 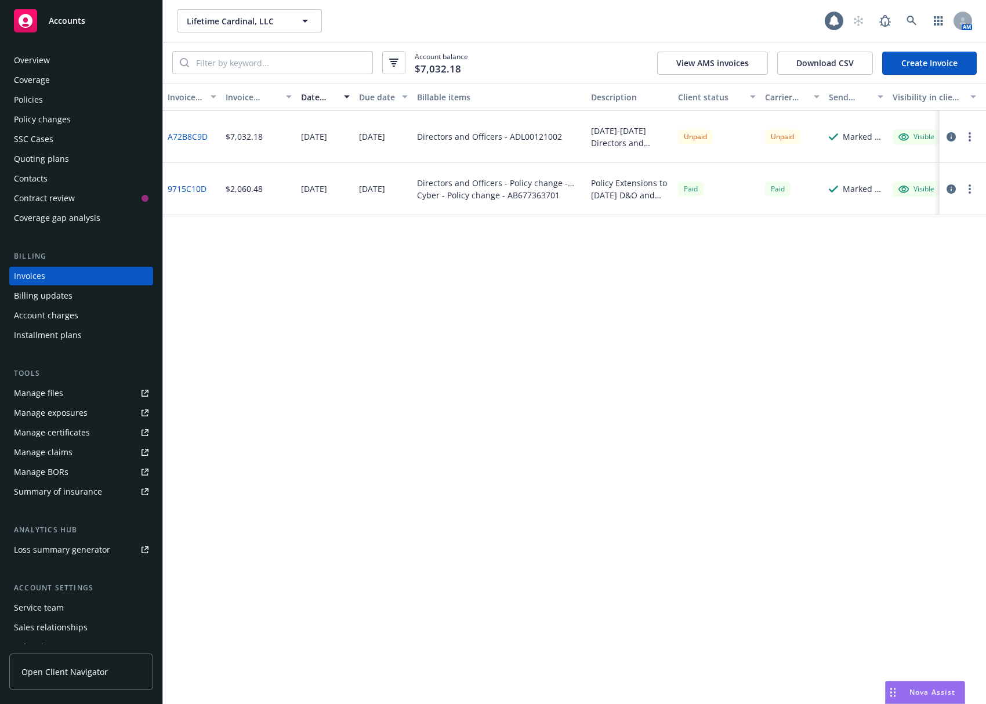 I want to click on div: SSC Cases, so click(x=34, y=139).